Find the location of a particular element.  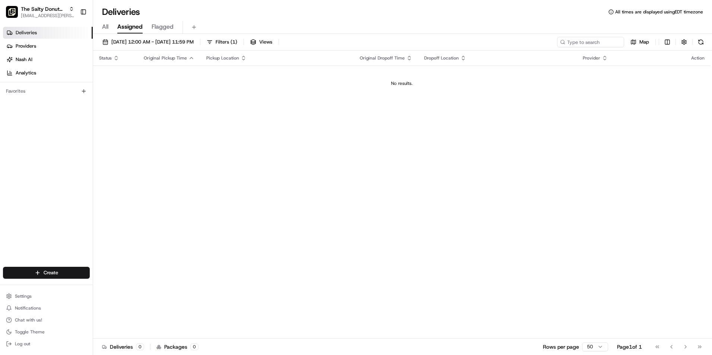

span: Original Dropoff Time is located at coordinates (382, 58).